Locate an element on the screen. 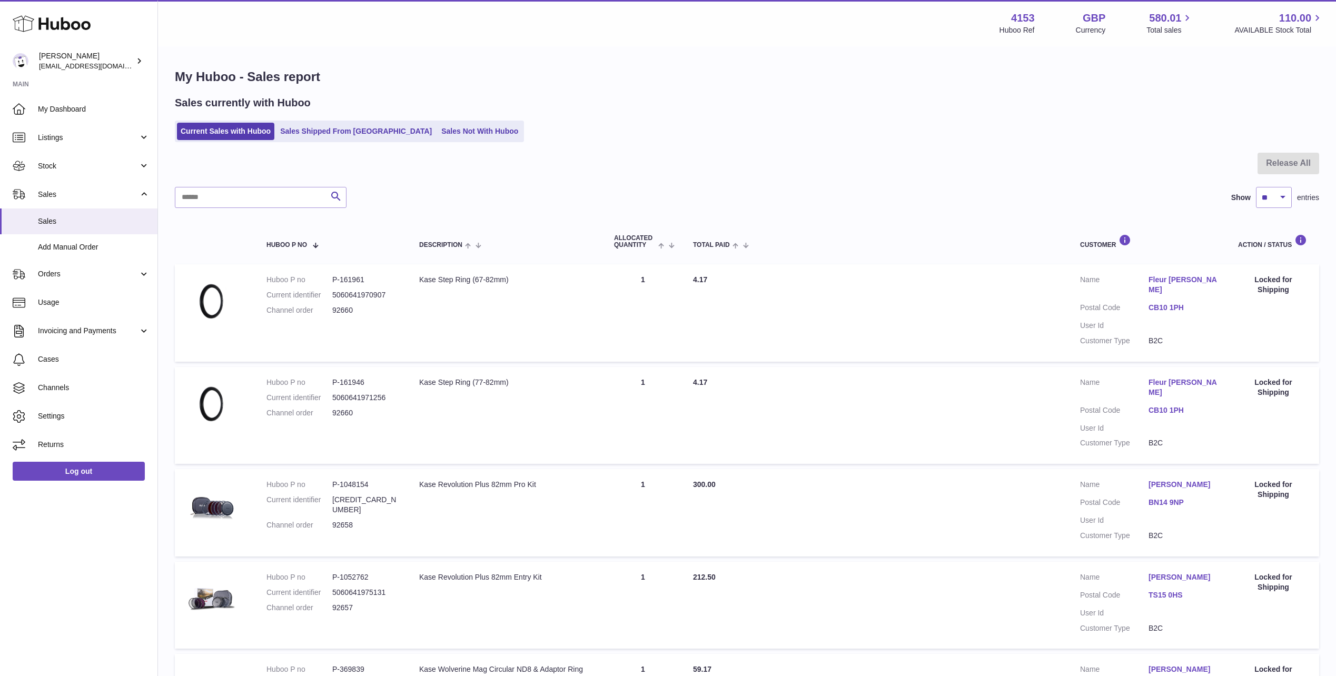 This screenshot has height=676, width=1336. img: sales@kasefilters.com is located at coordinates (21, 61).